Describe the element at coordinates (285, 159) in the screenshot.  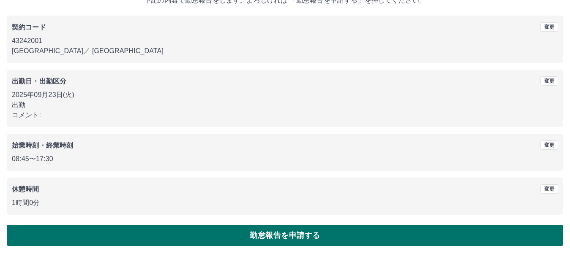
I see `p: 08:45 〜 17:30` at that location.